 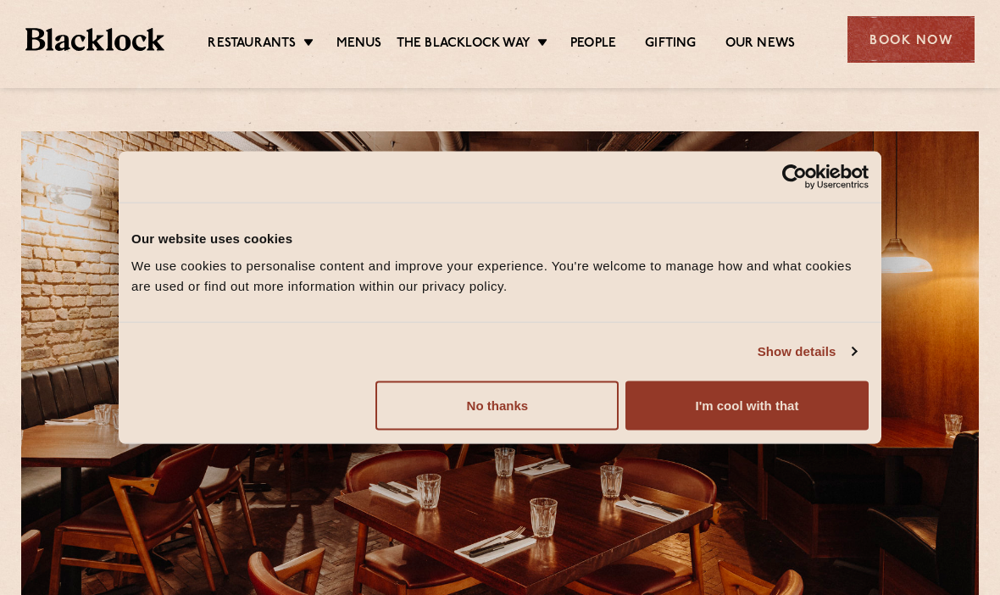 I want to click on a: The Blacklock Way, so click(x=463, y=44).